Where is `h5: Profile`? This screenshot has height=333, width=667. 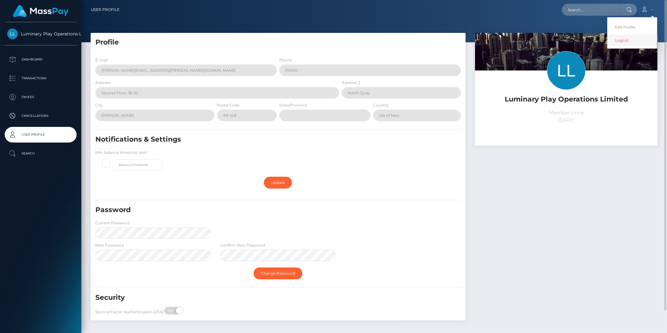
h5: Profile is located at coordinates (278, 42).